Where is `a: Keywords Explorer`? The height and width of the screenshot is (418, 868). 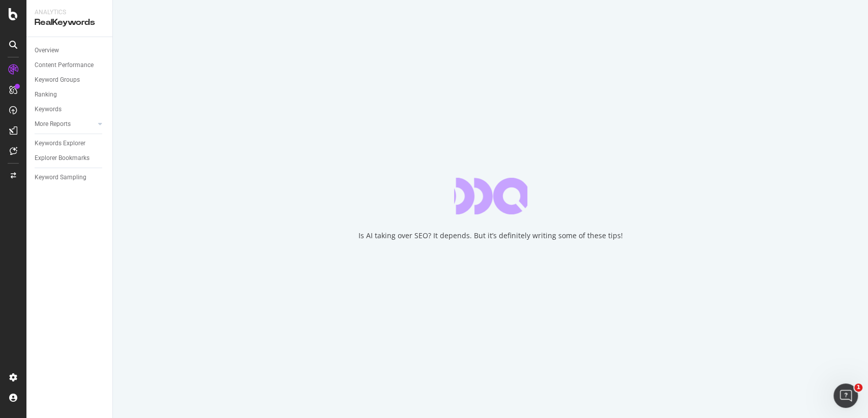 a: Keywords Explorer is located at coordinates (70, 143).